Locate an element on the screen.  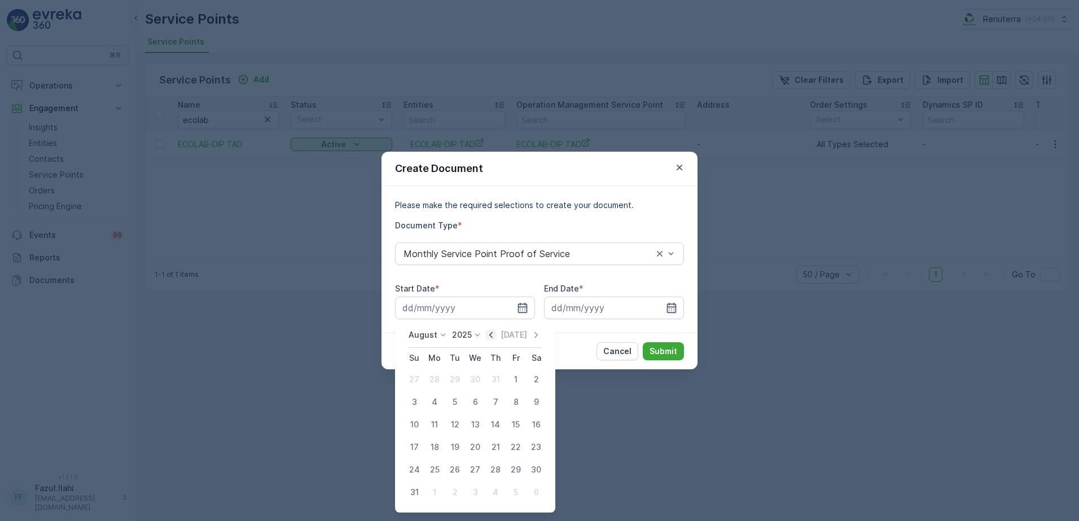
th: Saturday is located at coordinates (536, 358).